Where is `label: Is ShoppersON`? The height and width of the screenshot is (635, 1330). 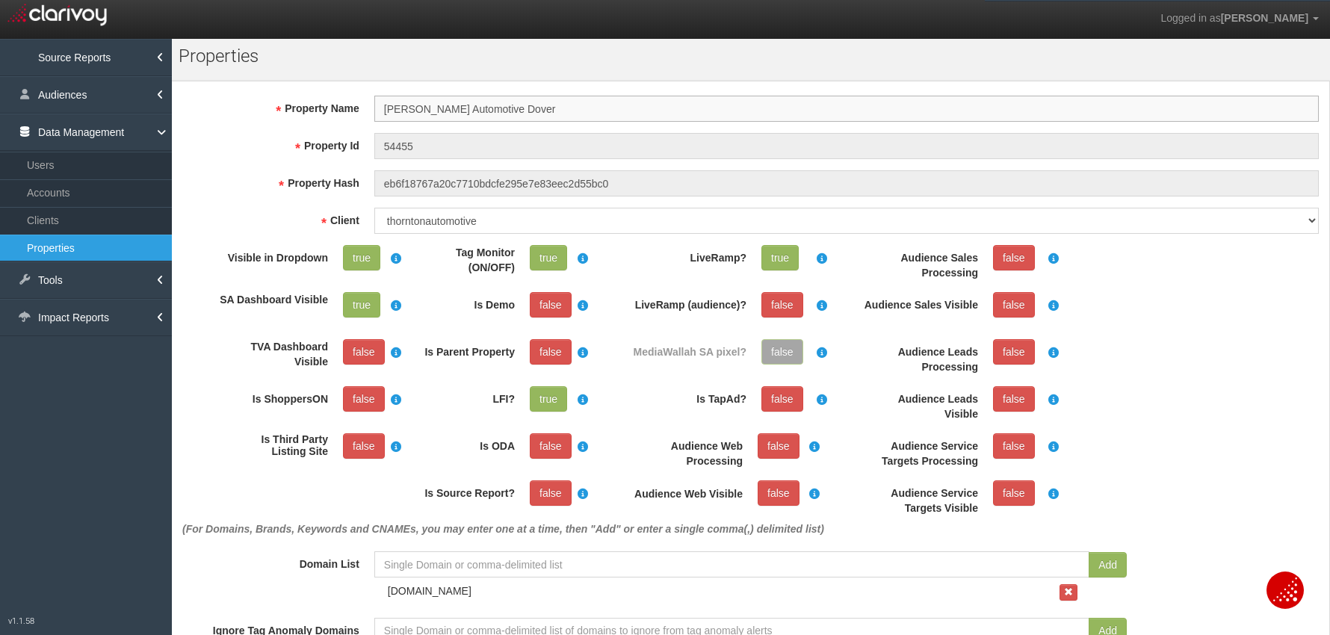 label: Is ShoppersON is located at coordinates (273, 396).